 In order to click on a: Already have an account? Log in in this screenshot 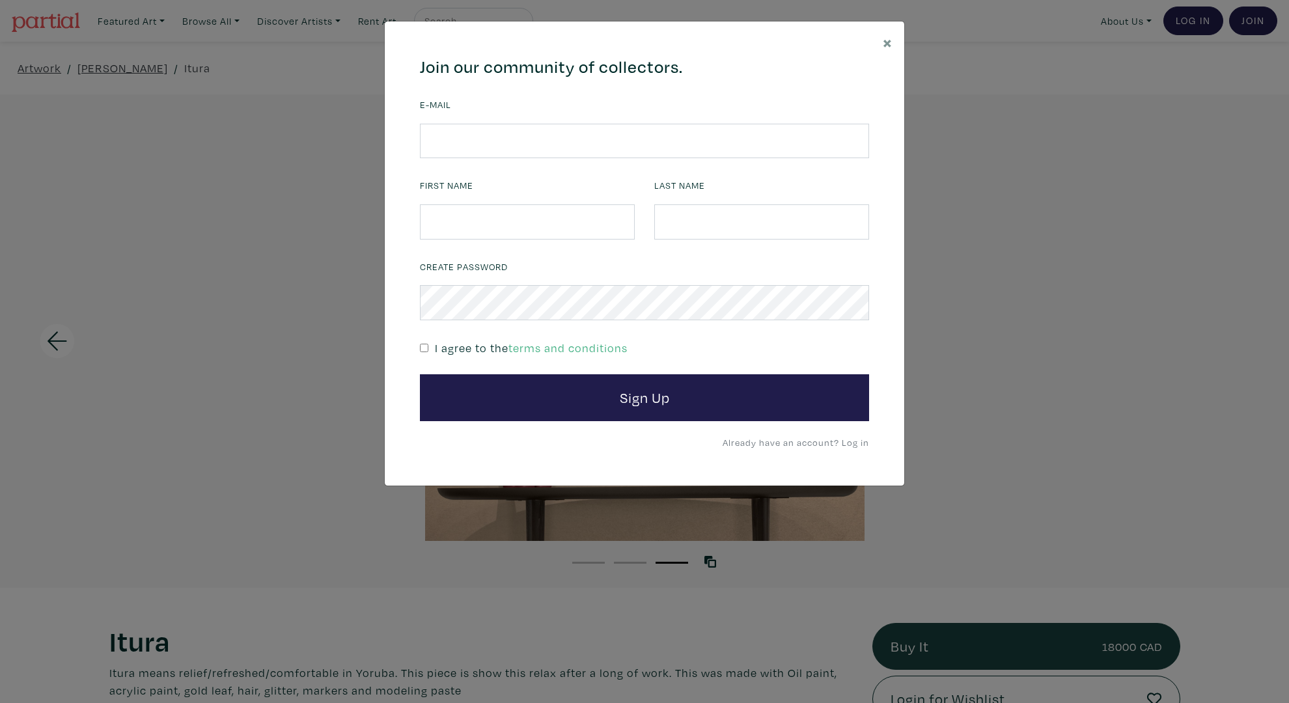, I will do `click(795, 442)`.